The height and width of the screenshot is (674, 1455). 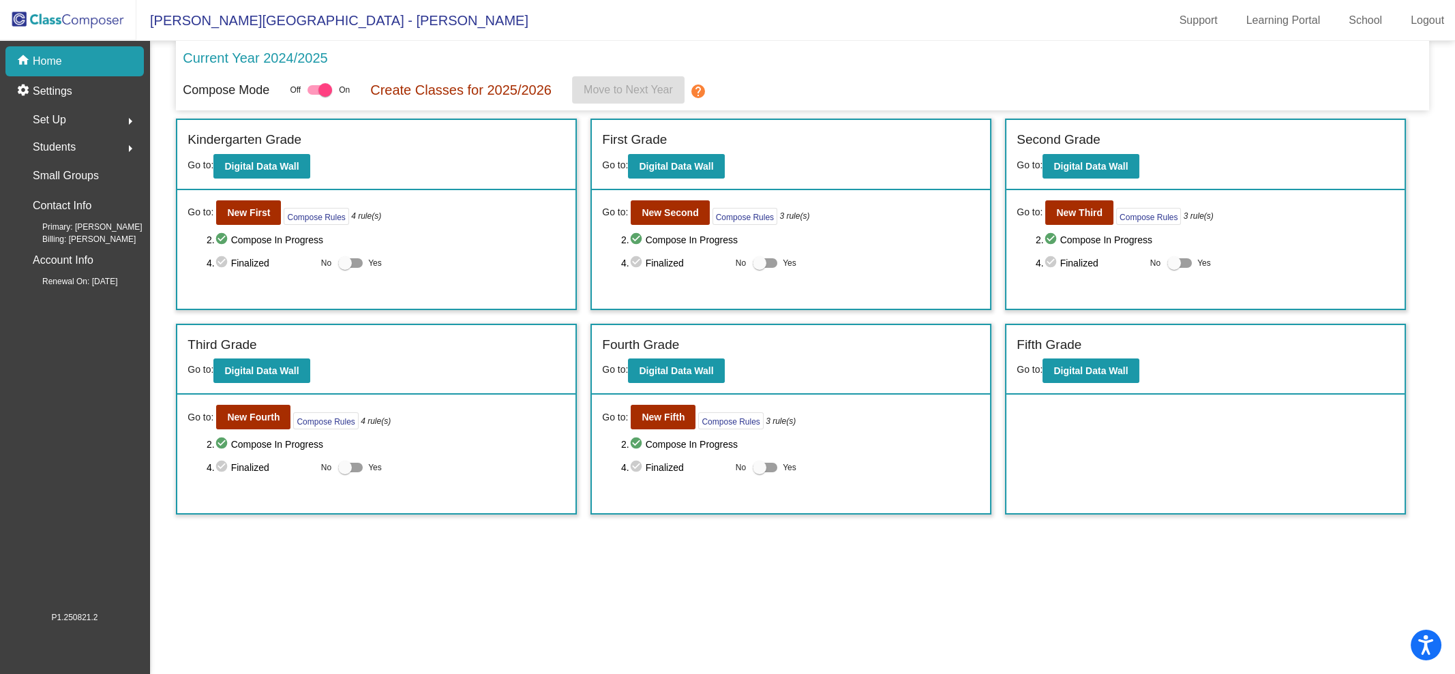 I want to click on span: Students, so click(x=54, y=147).